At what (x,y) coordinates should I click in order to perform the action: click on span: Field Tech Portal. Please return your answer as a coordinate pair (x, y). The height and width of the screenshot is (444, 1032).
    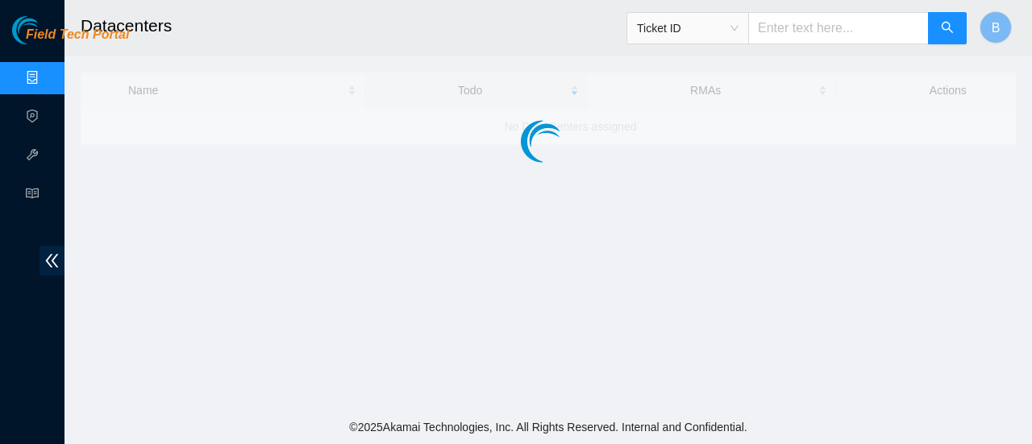
    Looking at the image, I should click on (77, 35).